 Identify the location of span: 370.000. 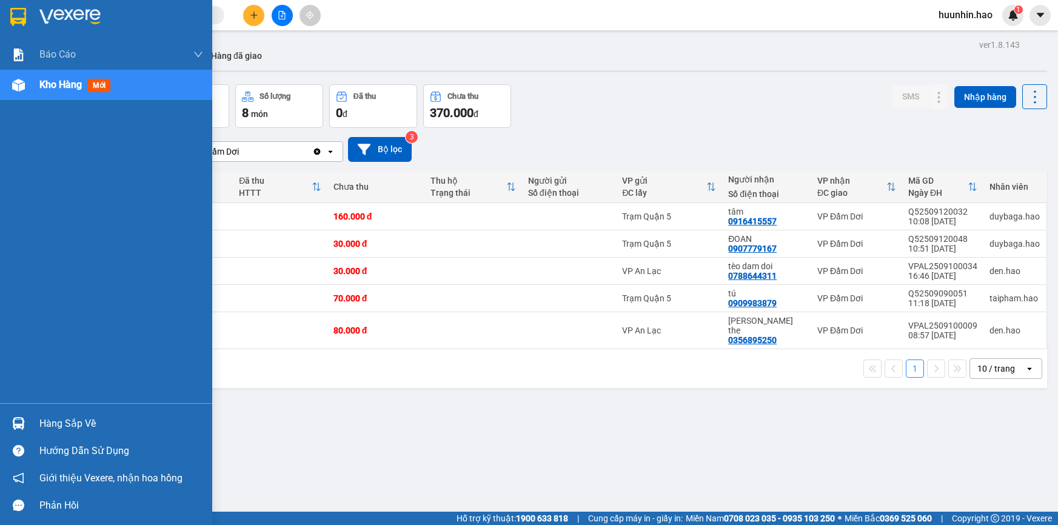
(452, 113).